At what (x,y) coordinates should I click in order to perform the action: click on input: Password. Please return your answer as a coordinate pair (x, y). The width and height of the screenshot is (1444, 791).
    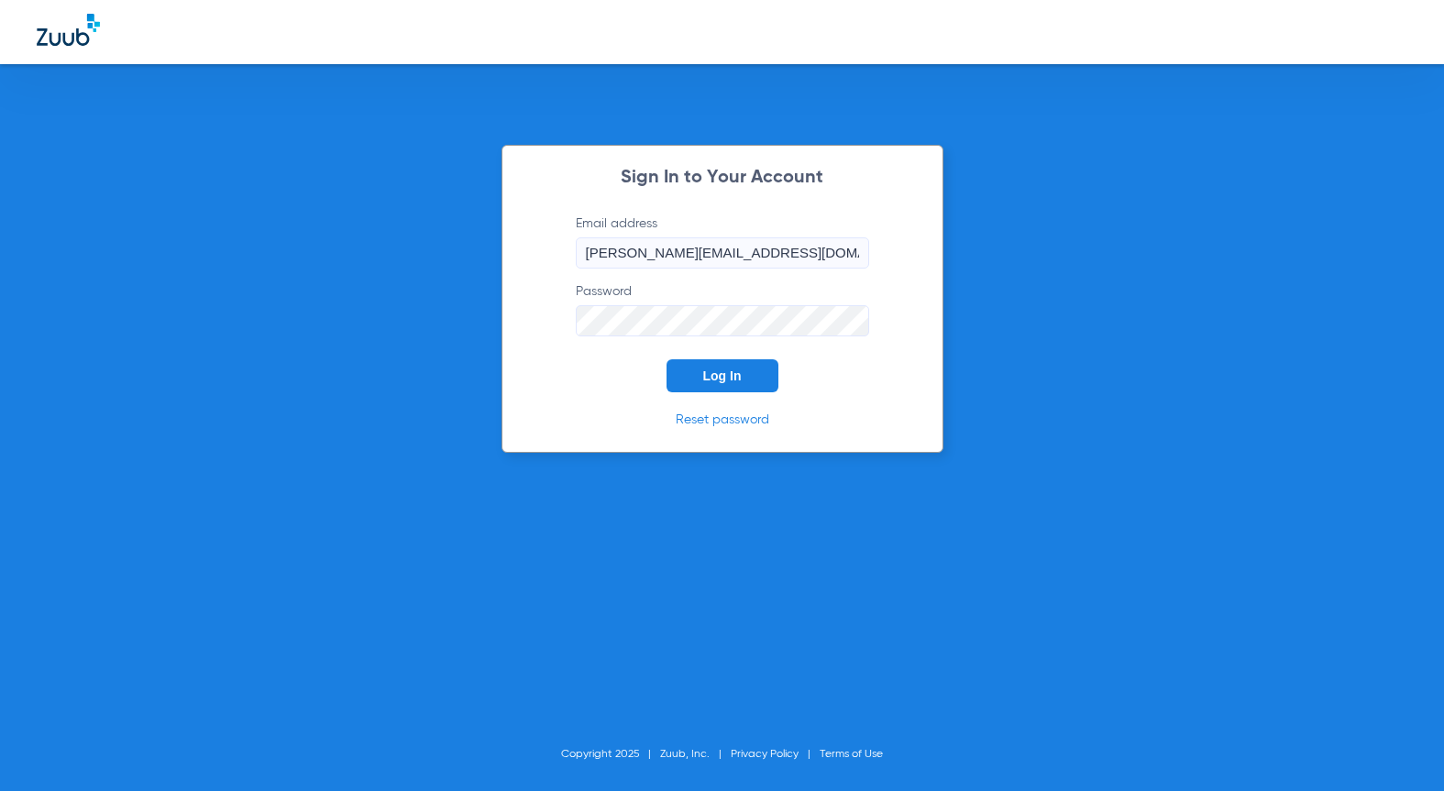
    Looking at the image, I should click on (723, 321).